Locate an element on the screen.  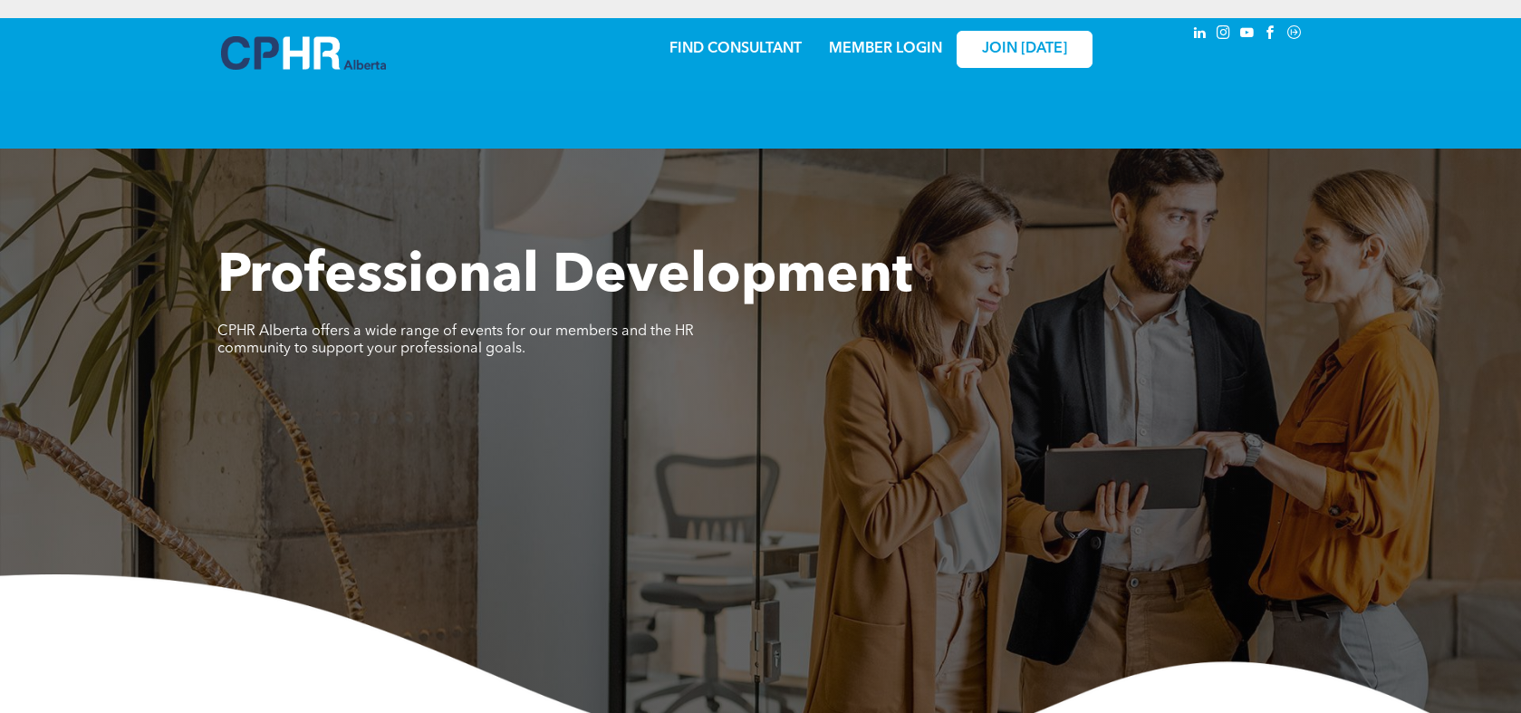
a: linkedin is located at coordinates (1200, 34).